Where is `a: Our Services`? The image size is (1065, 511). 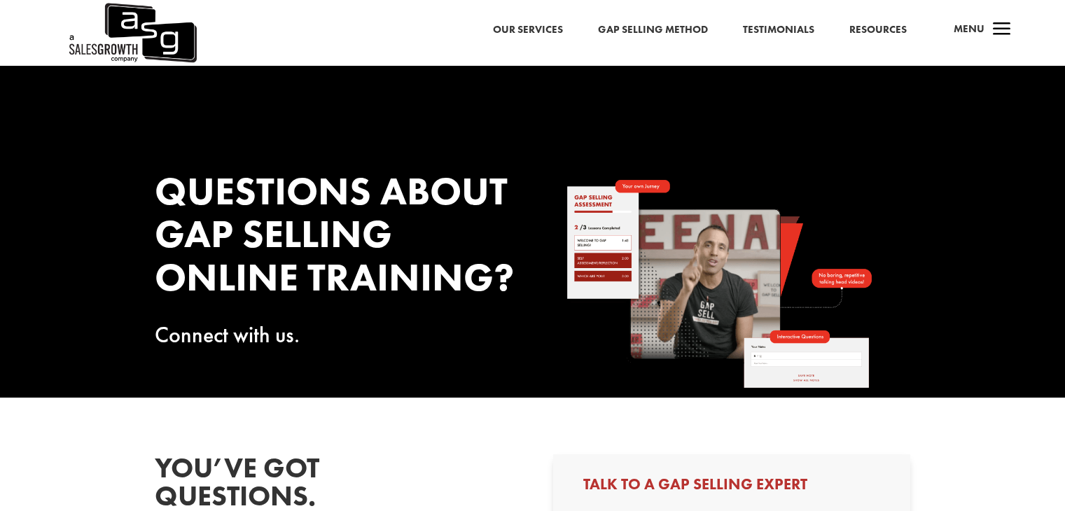
a: Our Services is located at coordinates (528, 30).